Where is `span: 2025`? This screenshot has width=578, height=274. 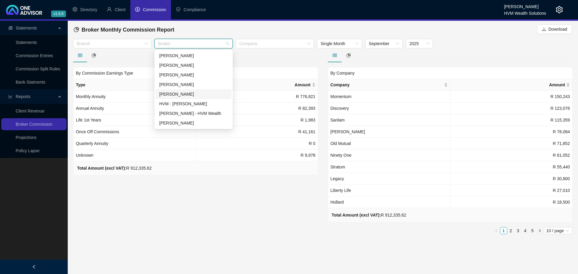
span: 2025 is located at coordinates (419, 44).